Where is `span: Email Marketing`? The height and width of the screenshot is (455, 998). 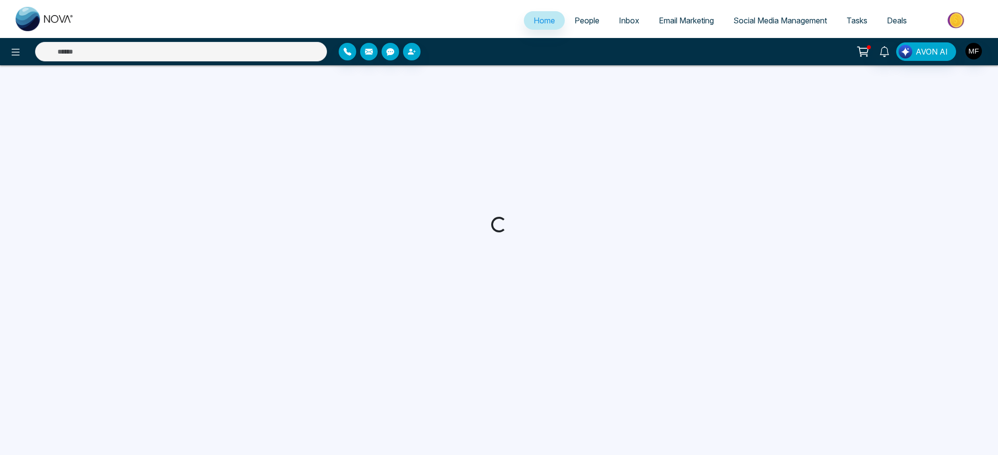
span: Email Marketing is located at coordinates (686, 20).